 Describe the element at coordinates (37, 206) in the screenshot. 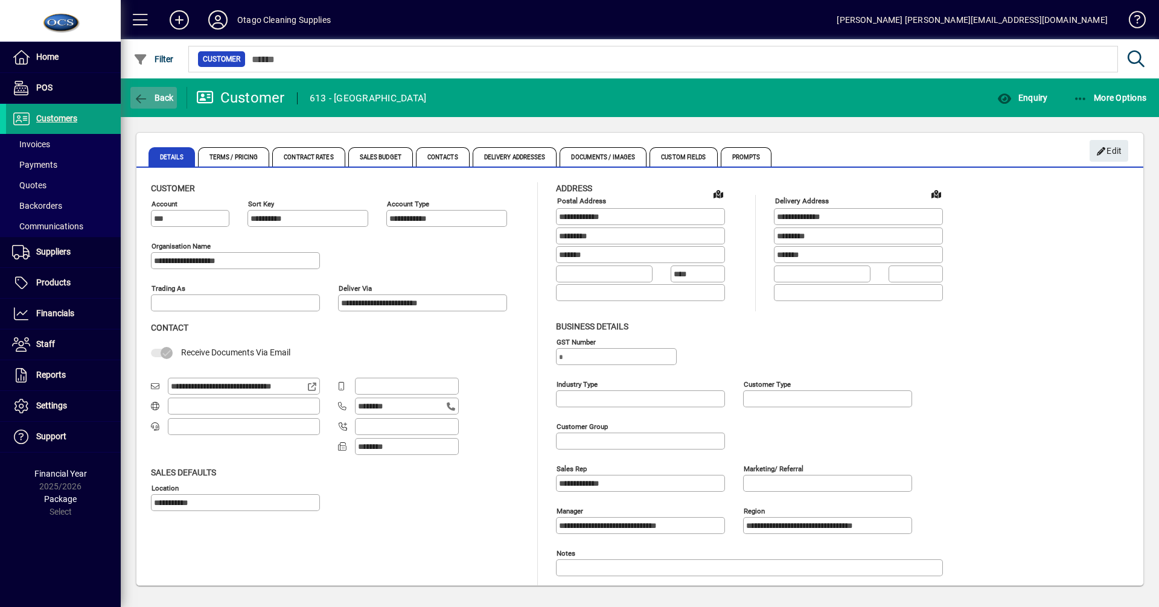

I see `span: Backorders` at that location.